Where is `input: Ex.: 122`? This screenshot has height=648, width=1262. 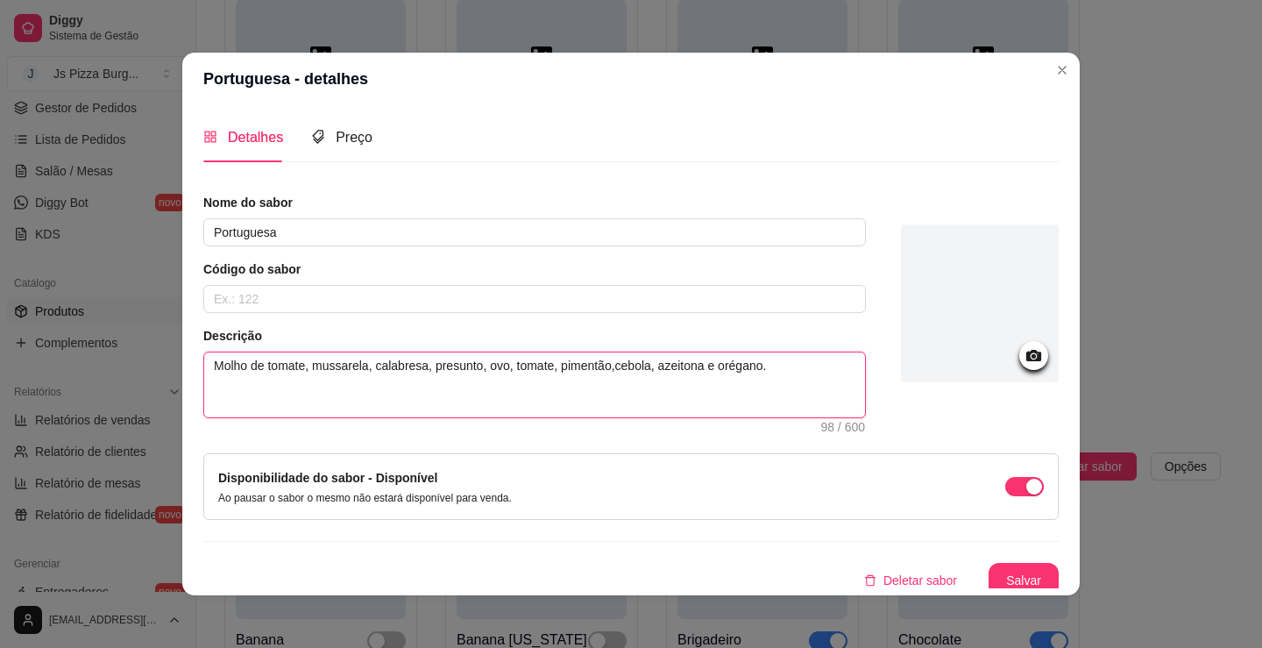
input: Ex.: 122 is located at coordinates (535, 299).